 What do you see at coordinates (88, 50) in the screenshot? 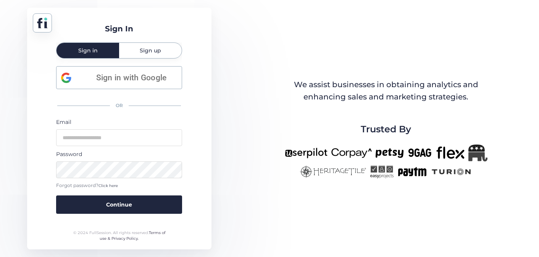
I see `span: Sign in` at bounding box center [88, 50].